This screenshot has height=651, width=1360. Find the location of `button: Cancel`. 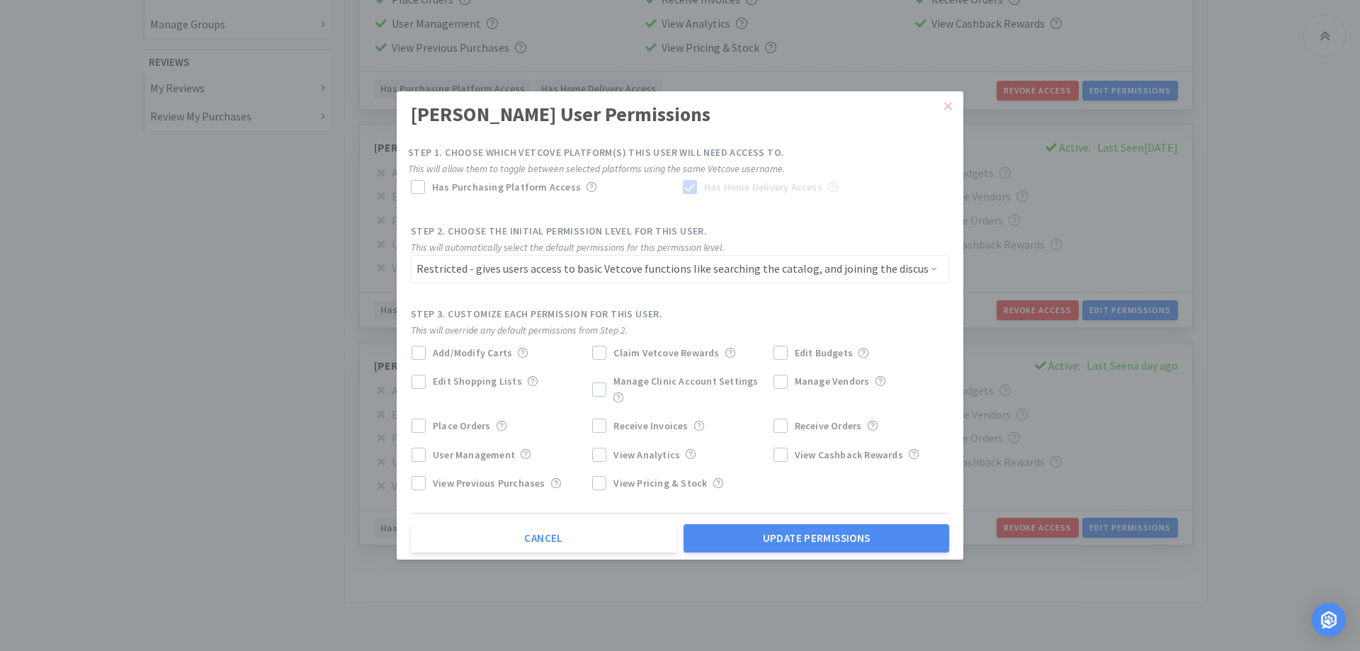

button: Cancel is located at coordinates (543, 538).